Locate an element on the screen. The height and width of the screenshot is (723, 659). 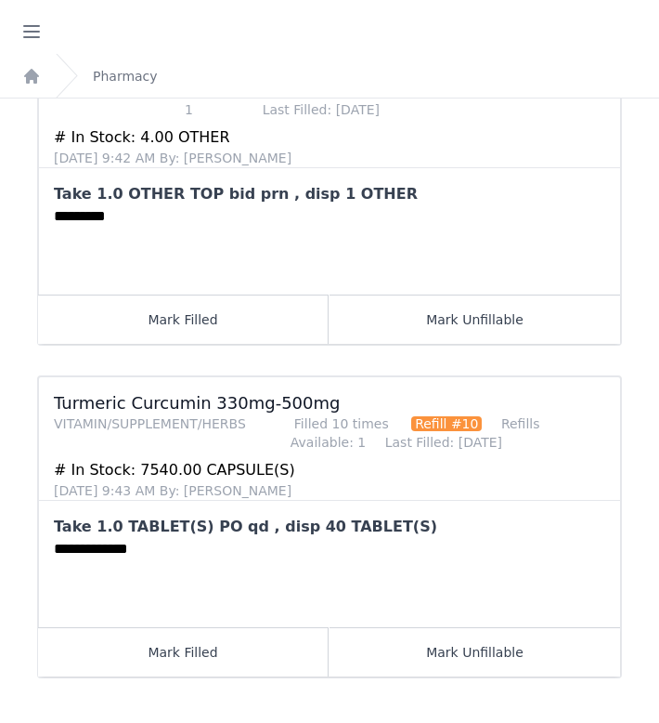
a: Pharmacy is located at coordinates (125, 76).